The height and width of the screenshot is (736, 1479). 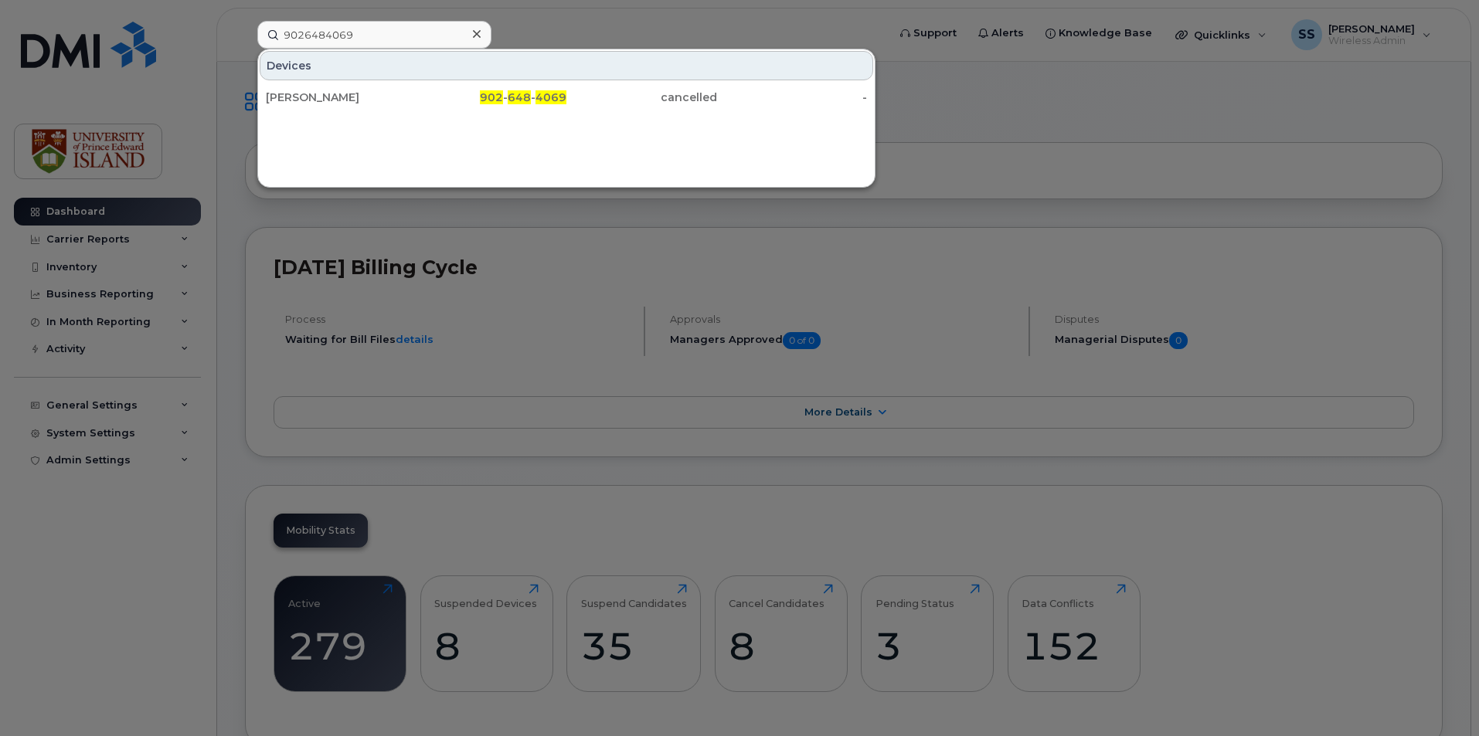 I want to click on span: 648, so click(x=519, y=97).